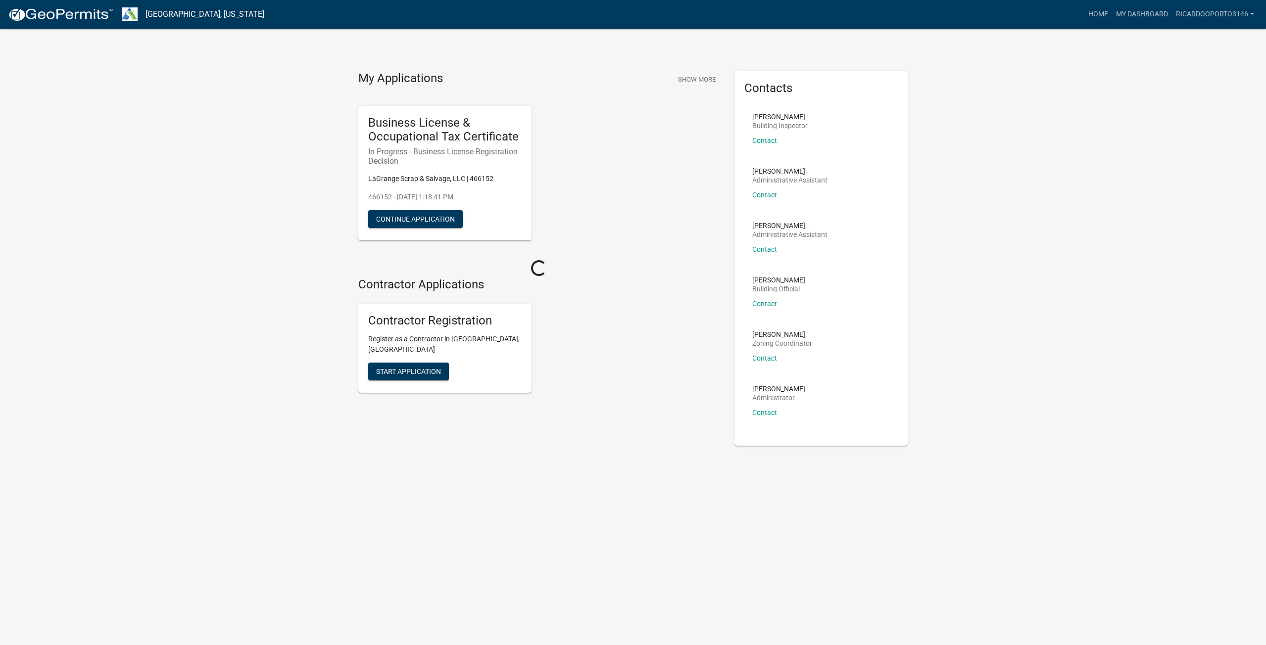  What do you see at coordinates (445, 130) in the screenshot?
I see `h5: Business License & Occupational Tax Certificate` at bounding box center [445, 130].